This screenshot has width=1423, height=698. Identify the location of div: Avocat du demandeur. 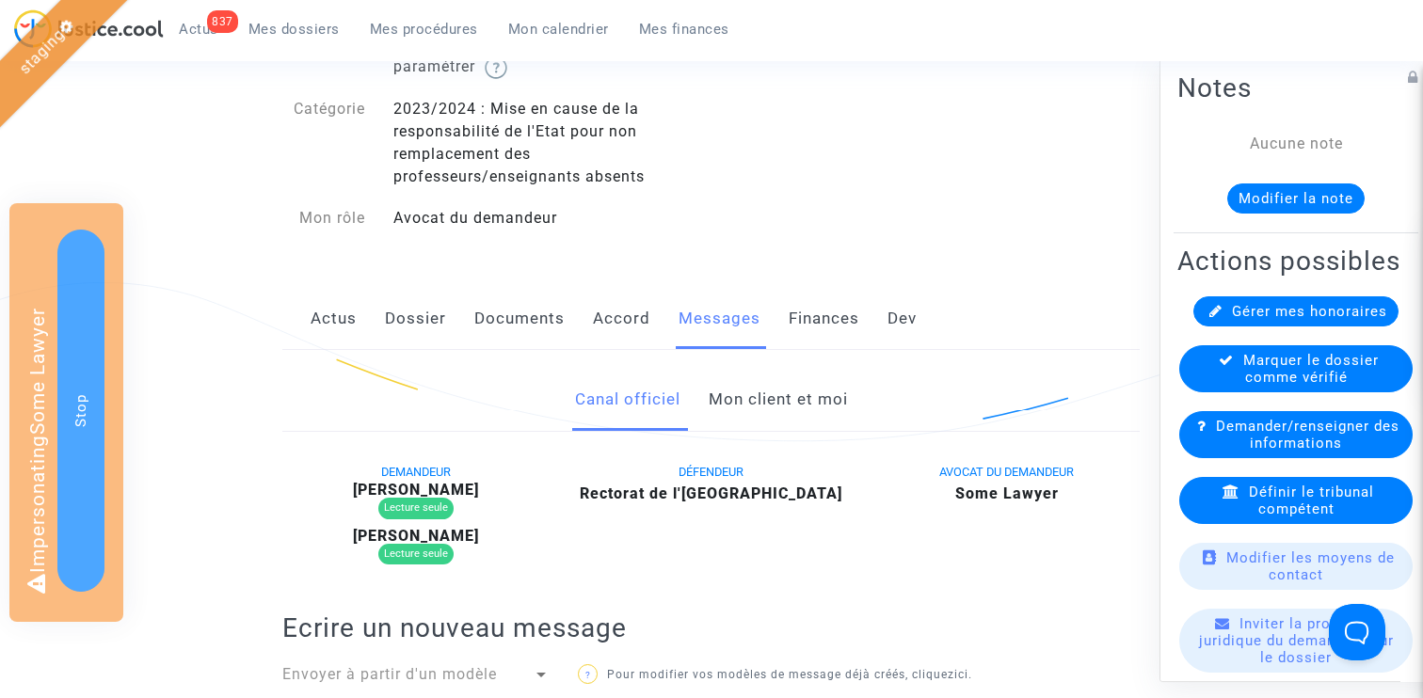
(545, 218).